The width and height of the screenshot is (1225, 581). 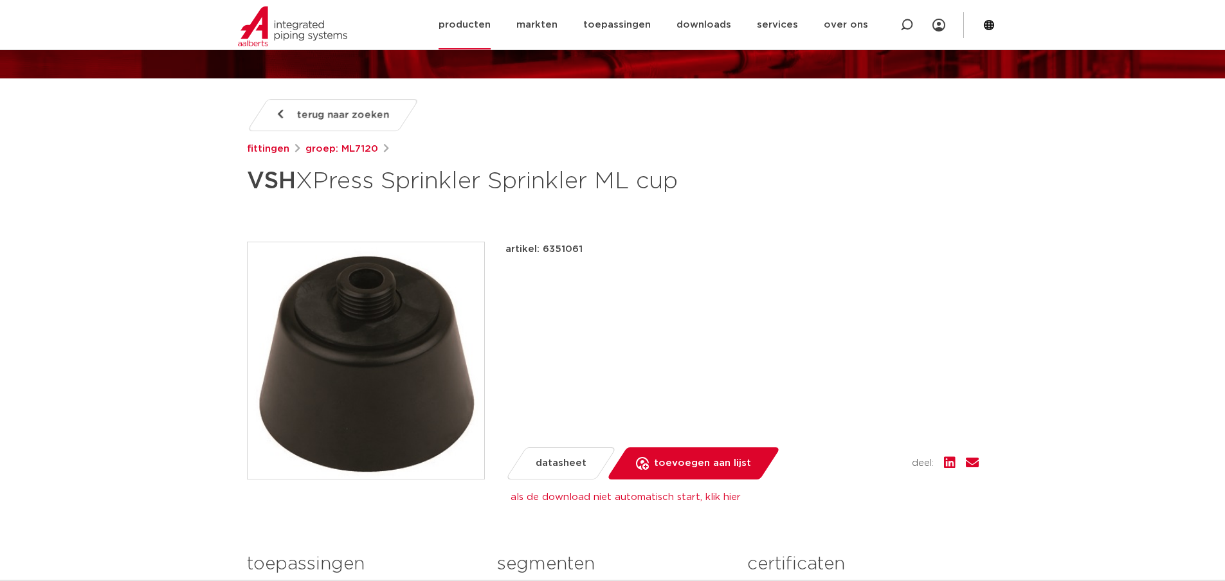 I want to click on span: toevoegen aan lijst, so click(x=702, y=464).